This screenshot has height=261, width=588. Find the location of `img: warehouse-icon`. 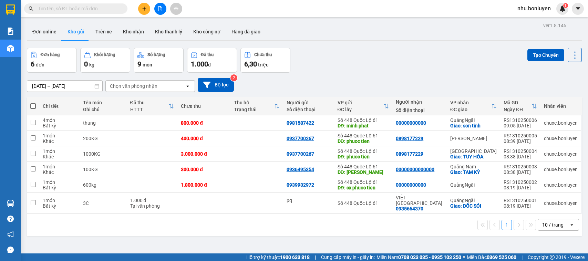

img: warehouse-icon is located at coordinates (10, 203).